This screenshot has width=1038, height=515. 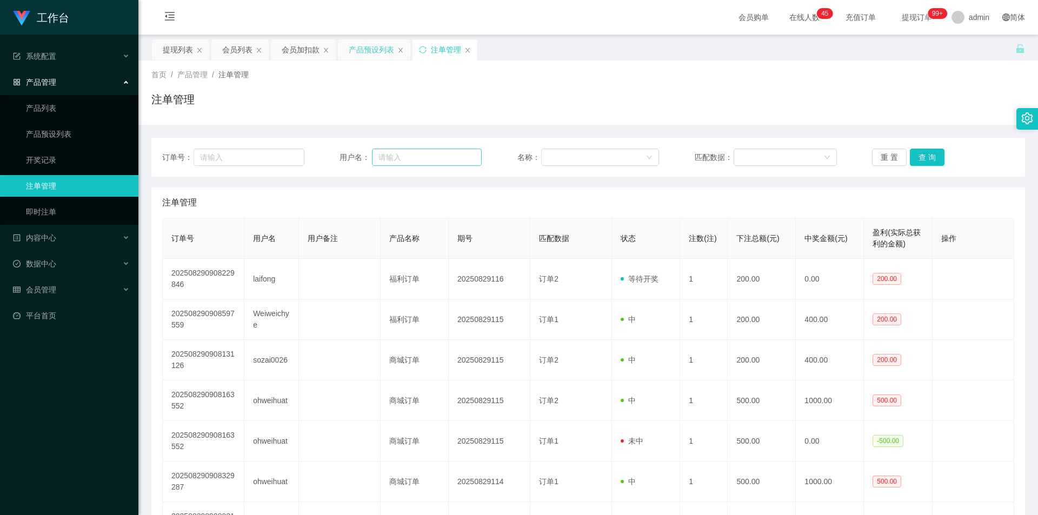 What do you see at coordinates (173, 99) in the screenshot?
I see `h1: 注单管理` at bounding box center [173, 99].